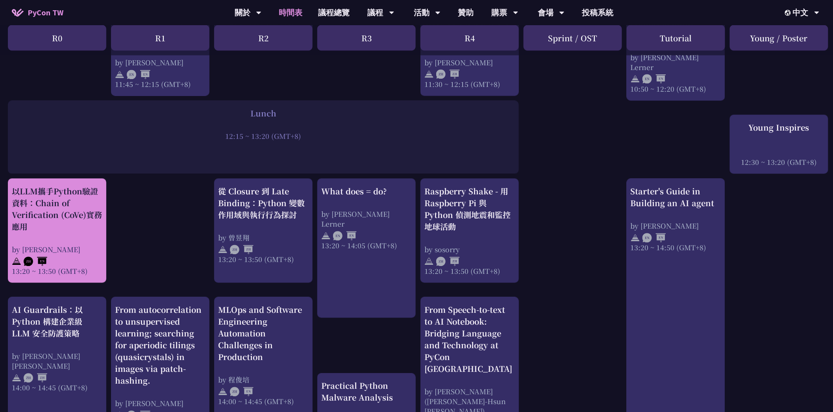 The height and width of the screenshot is (412, 833). Describe the element at coordinates (45, 13) in the screenshot. I see `span: PyCon TW` at that location.